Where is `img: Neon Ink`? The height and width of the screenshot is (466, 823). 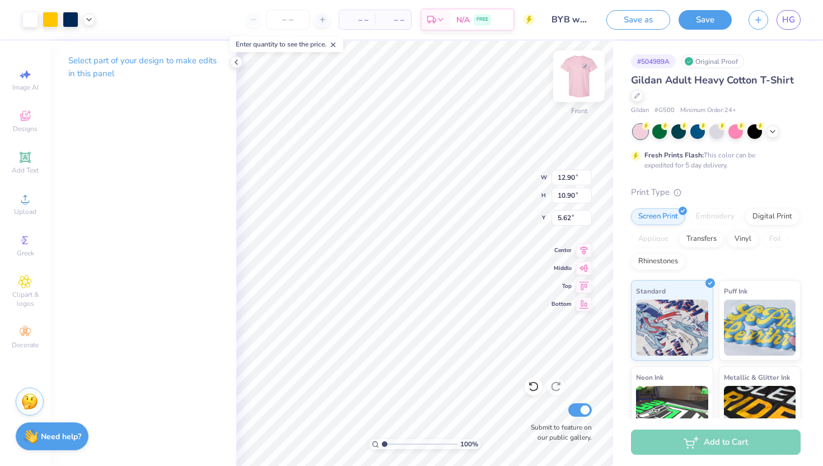
img: Neon Ink is located at coordinates (672, 414).